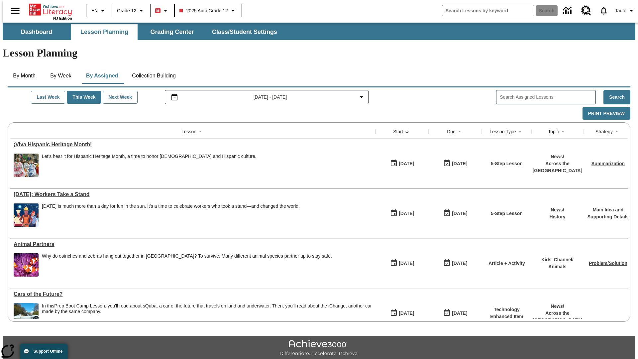 This screenshot has height=359, width=638. I want to click on a: ¡Viva Hispanic Heritage Month! , Lessons, so click(193, 145).